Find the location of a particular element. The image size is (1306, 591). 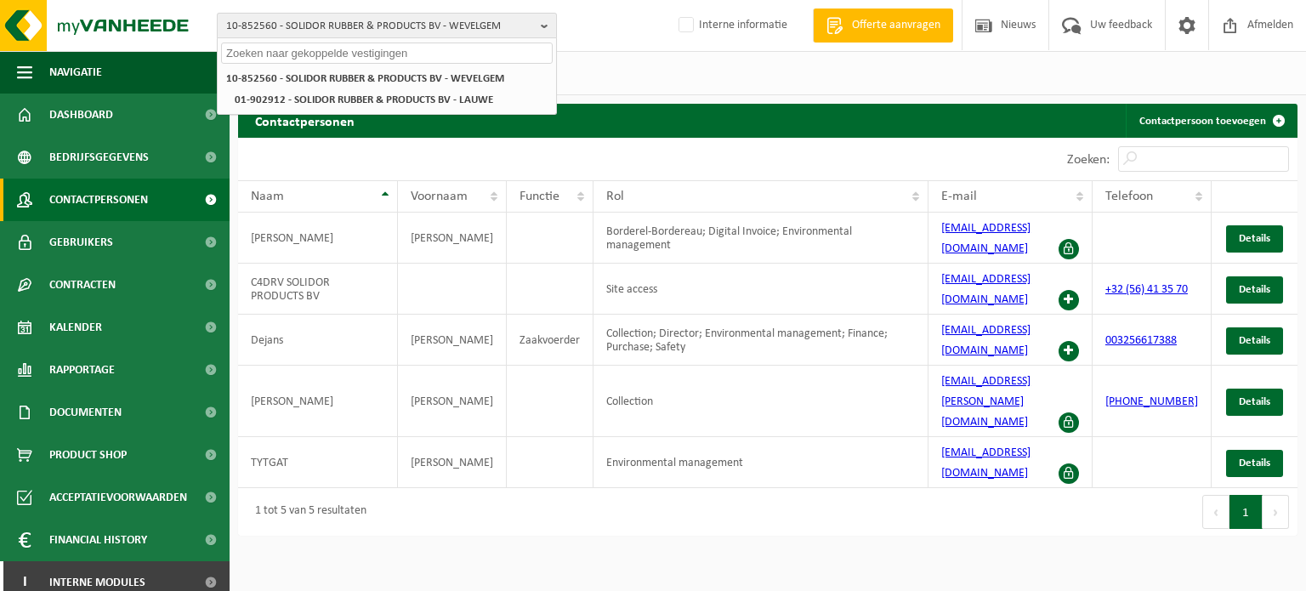

label: Zoeken: is located at coordinates (1088, 160).